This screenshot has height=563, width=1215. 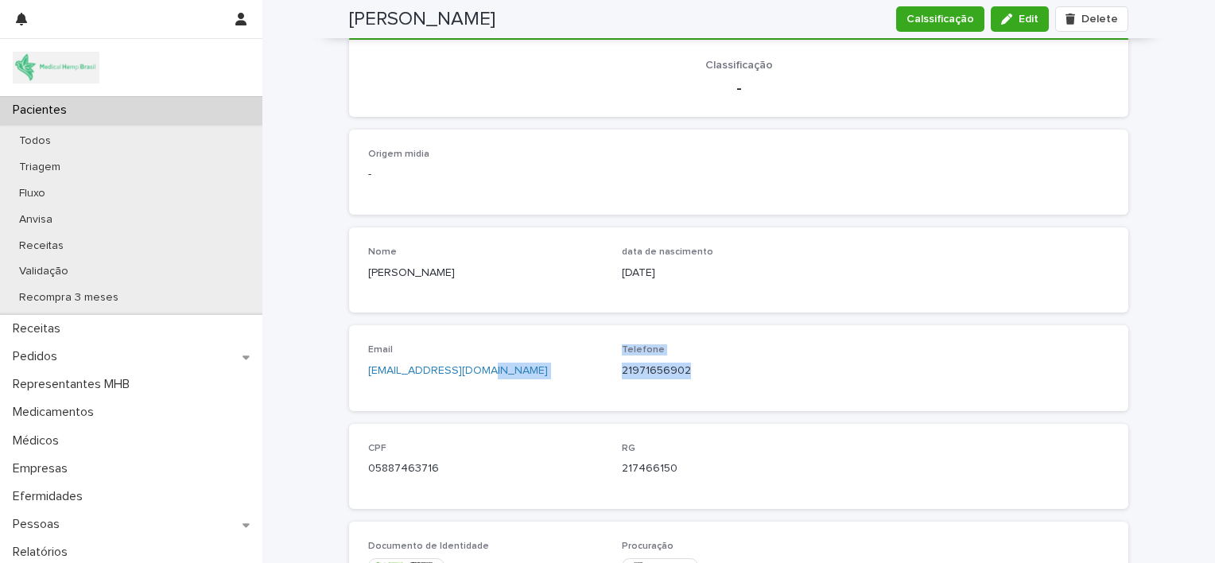 What do you see at coordinates (628, 449) in the screenshot?
I see `span: RG` at bounding box center [628, 449].